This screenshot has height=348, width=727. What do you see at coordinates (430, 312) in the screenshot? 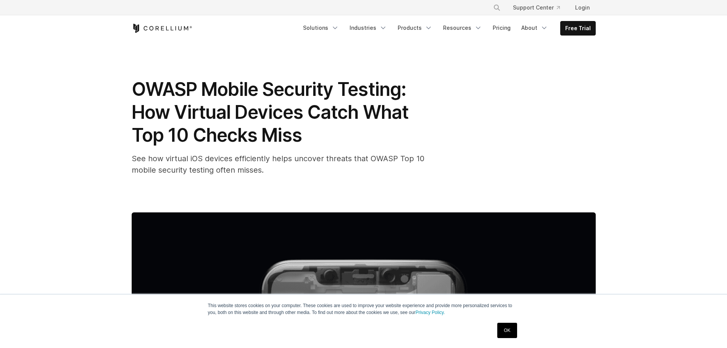
I see `a: Privacy Policy.` at bounding box center [430, 312].